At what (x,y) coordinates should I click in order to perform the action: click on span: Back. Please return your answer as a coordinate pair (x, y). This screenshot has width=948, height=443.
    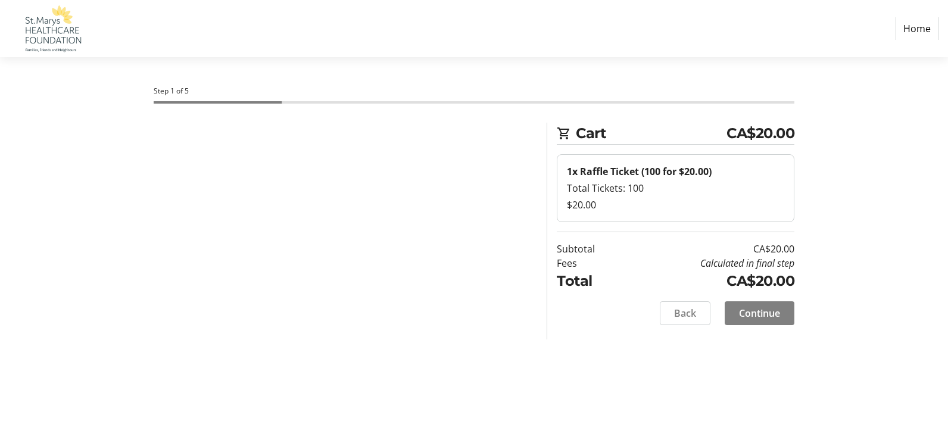
    Looking at the image, I should click on (685, 313).